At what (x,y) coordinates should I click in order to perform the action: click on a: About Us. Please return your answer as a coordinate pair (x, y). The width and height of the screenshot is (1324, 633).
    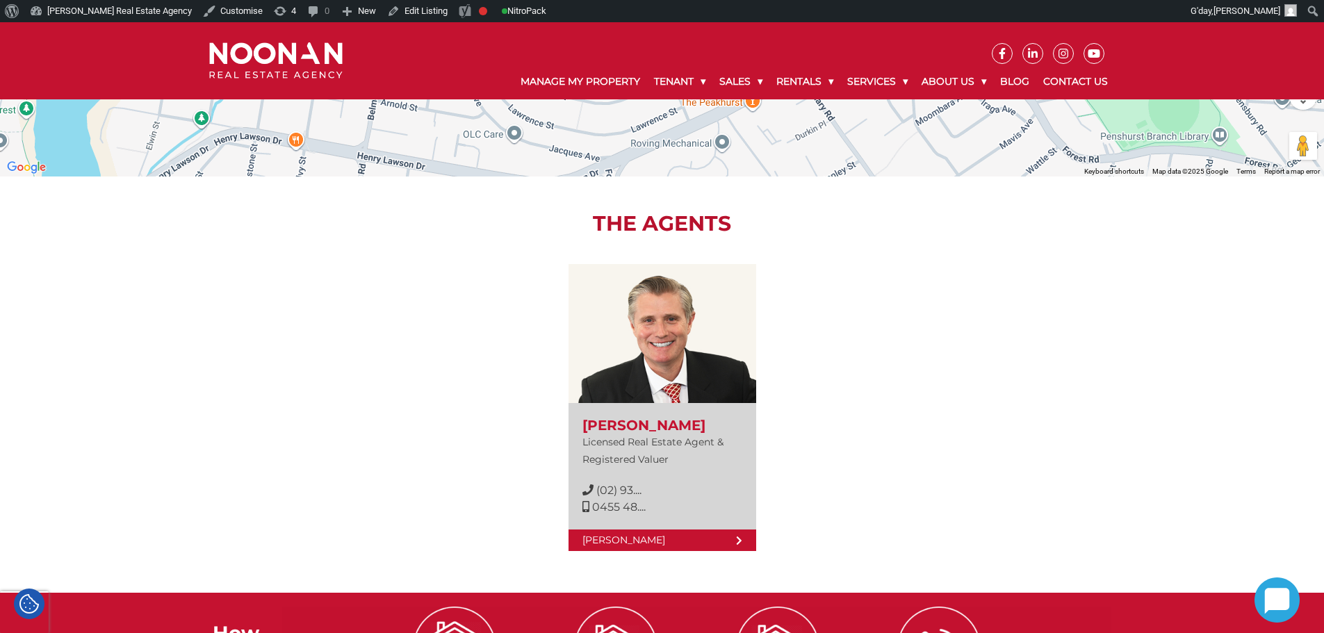
    Looking at the image, I should click on (954, 81).